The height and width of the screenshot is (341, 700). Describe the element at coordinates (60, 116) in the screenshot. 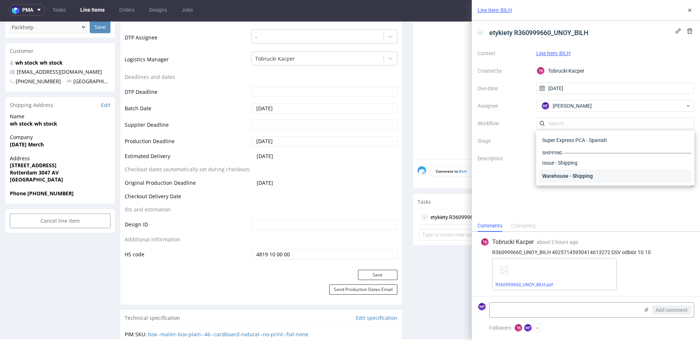

I see `span: Company` at that location.